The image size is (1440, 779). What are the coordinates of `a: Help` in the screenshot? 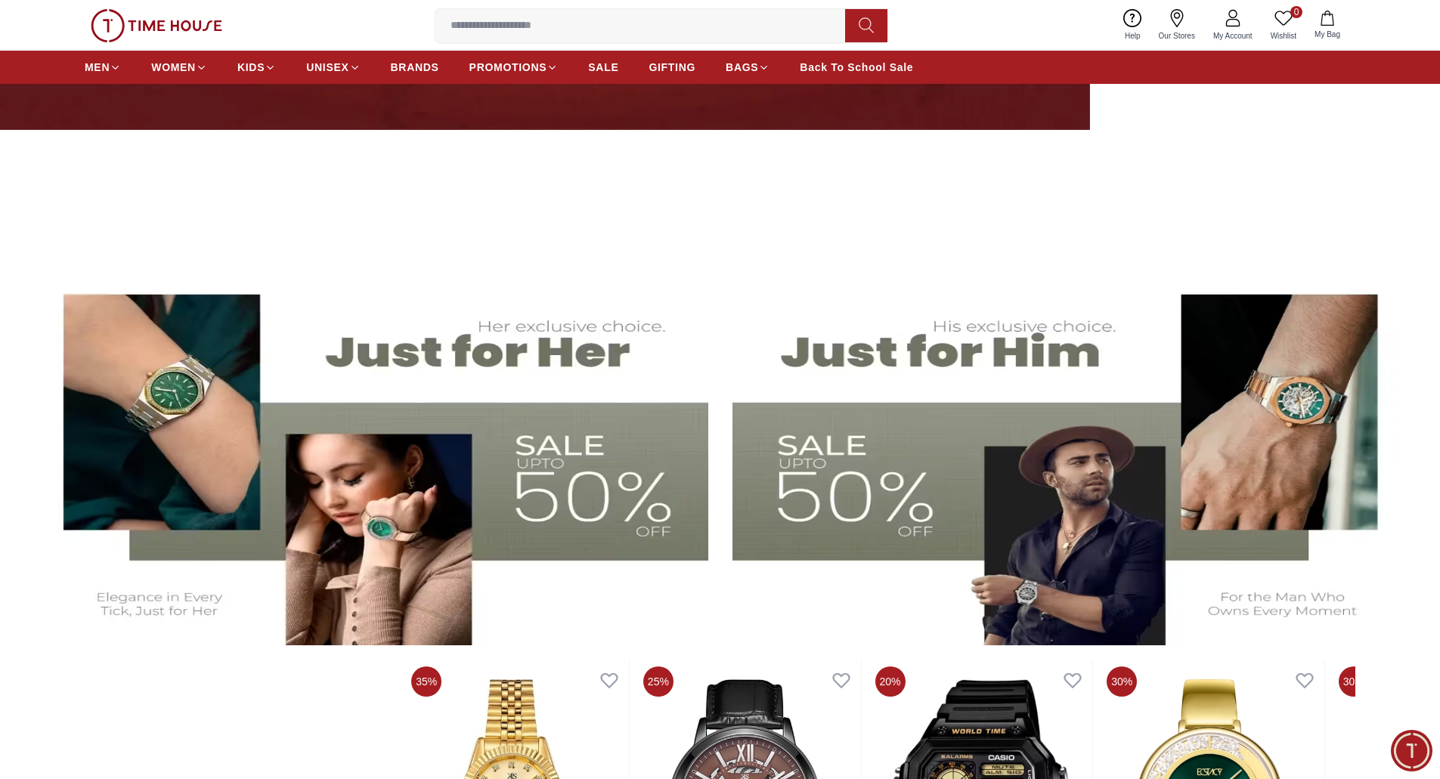 It's located at (1132, 25).